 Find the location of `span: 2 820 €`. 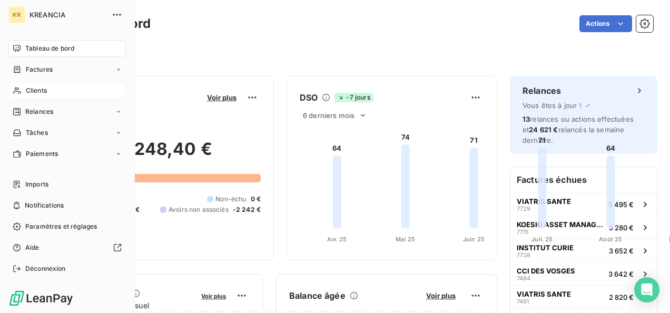

span: 2 820 € is located at coordinates (621, 297).